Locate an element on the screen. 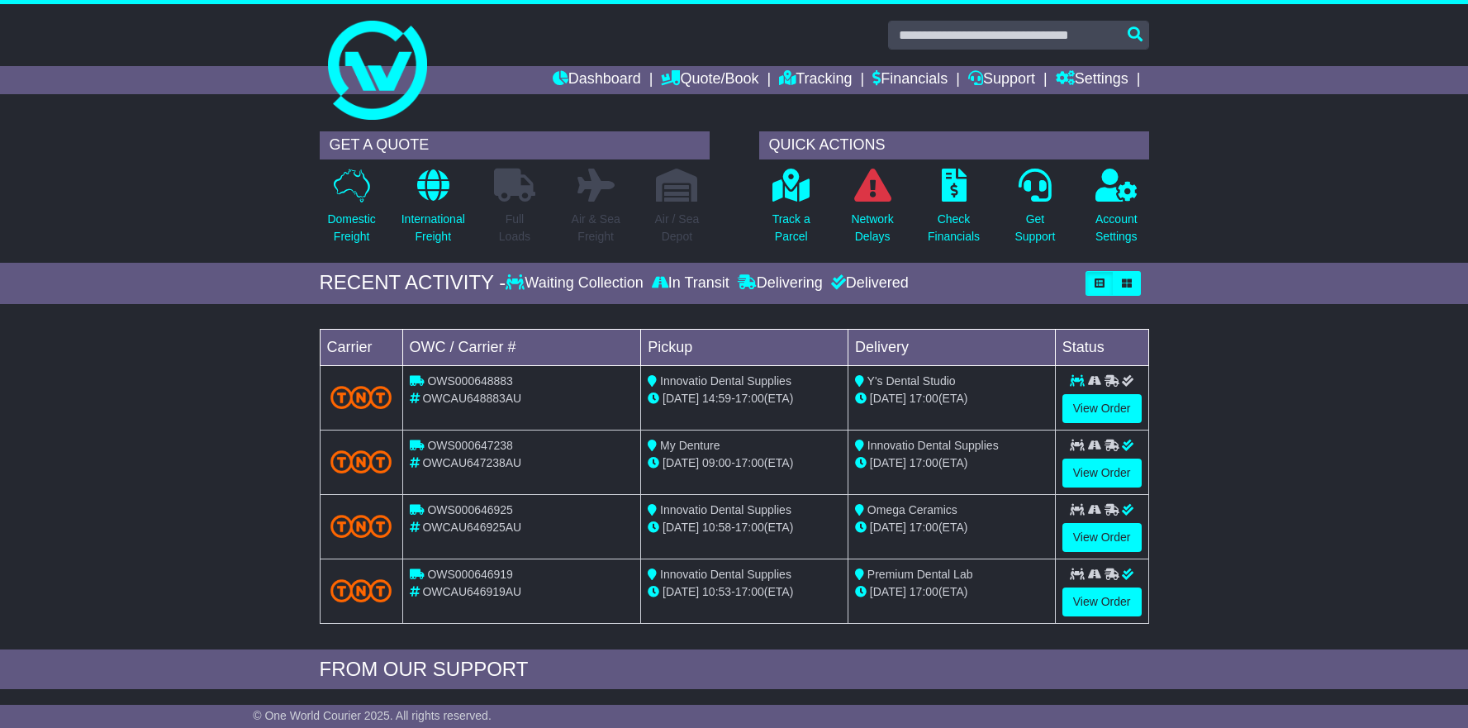  a: AccountSettings is located at coordinates (1116, 211).